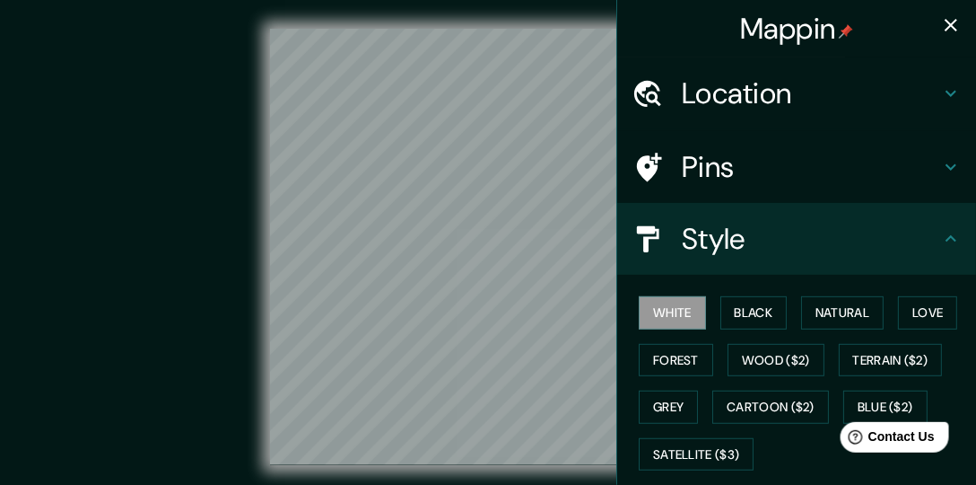  I want to click on div: Location, so click(797, 93).